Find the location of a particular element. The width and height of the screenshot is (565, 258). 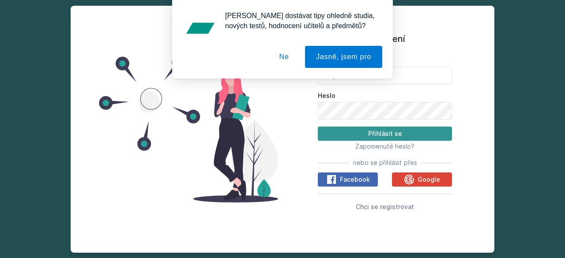

span: Facebook is located at coordinates (355, 180).